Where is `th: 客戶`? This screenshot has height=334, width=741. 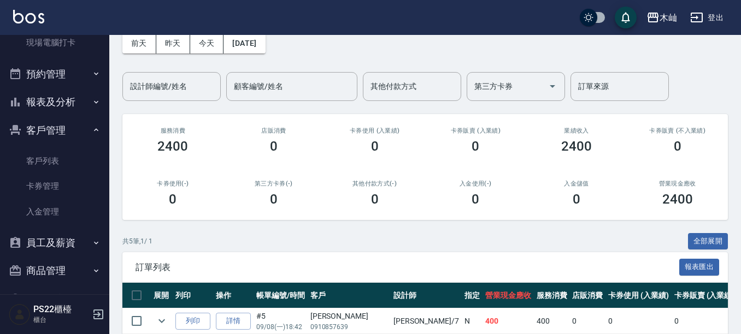 th: 客戶 is located at coordinates (349, 296).